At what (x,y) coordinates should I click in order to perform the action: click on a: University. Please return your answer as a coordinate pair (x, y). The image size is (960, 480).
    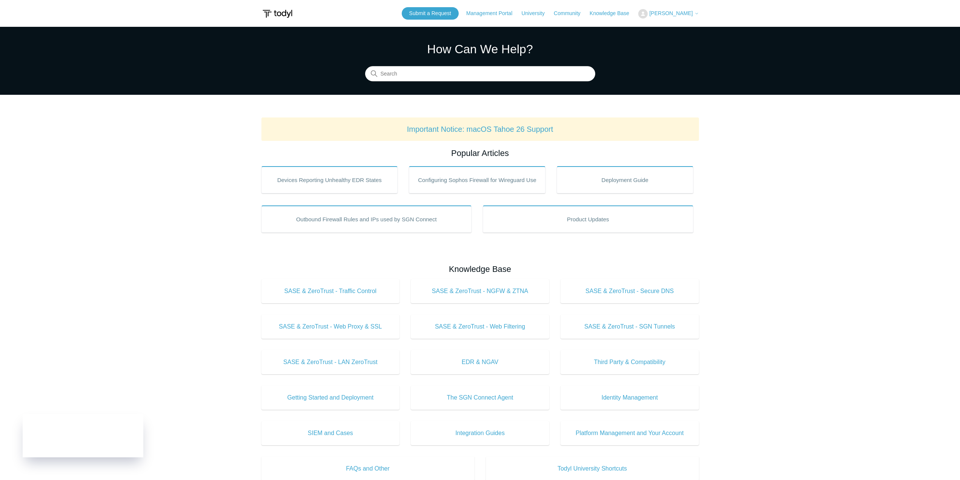
    Looking at the image, I should click on (537, 13).